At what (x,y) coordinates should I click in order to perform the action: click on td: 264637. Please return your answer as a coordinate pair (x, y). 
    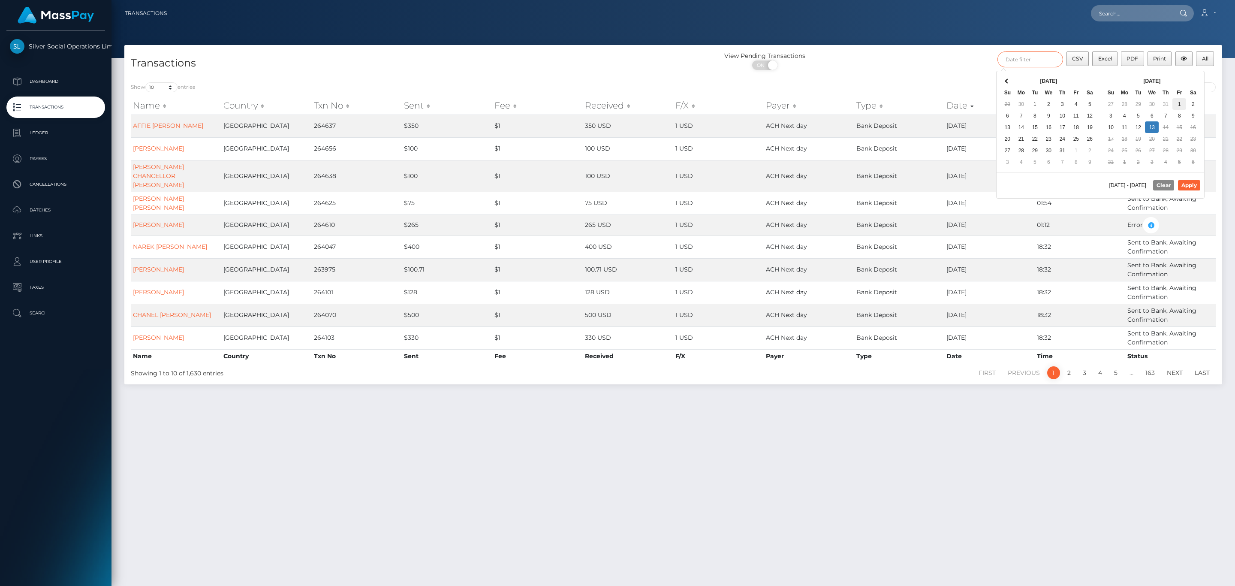
    Looking at the image, I should click on (357, 126).